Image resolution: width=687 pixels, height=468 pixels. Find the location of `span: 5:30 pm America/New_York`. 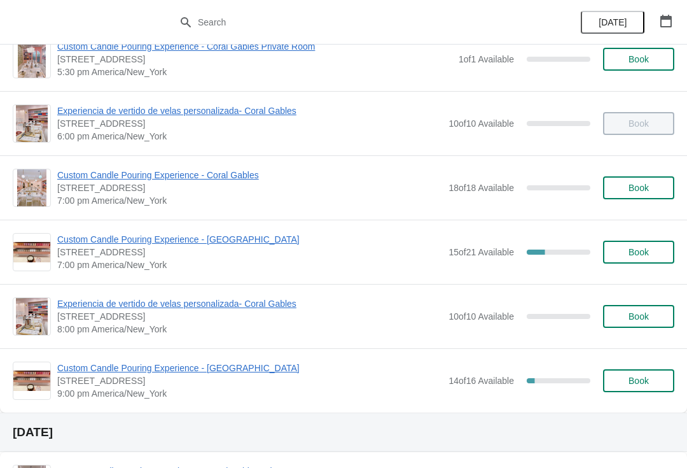

span: 5:30 pm America/New_York is located at coordinates (254, 72).